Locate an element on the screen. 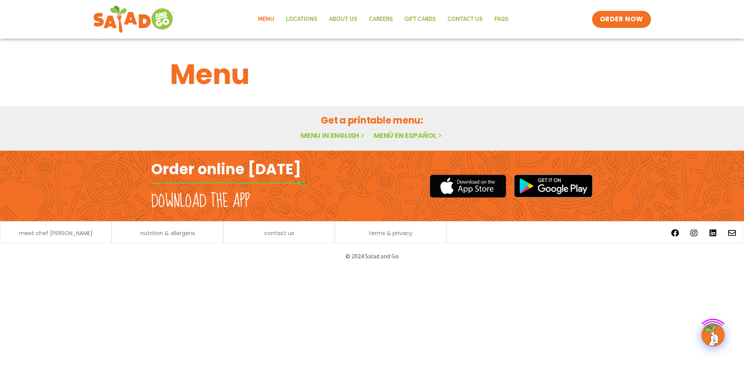  span: terms & privacy is located at coordinates (391, 233).